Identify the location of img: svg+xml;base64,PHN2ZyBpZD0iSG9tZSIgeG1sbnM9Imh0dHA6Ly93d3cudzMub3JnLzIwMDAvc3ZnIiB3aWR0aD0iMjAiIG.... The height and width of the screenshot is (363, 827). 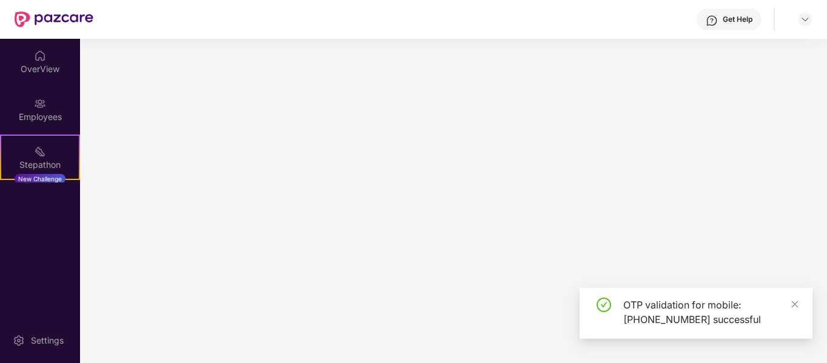
(40, 56).